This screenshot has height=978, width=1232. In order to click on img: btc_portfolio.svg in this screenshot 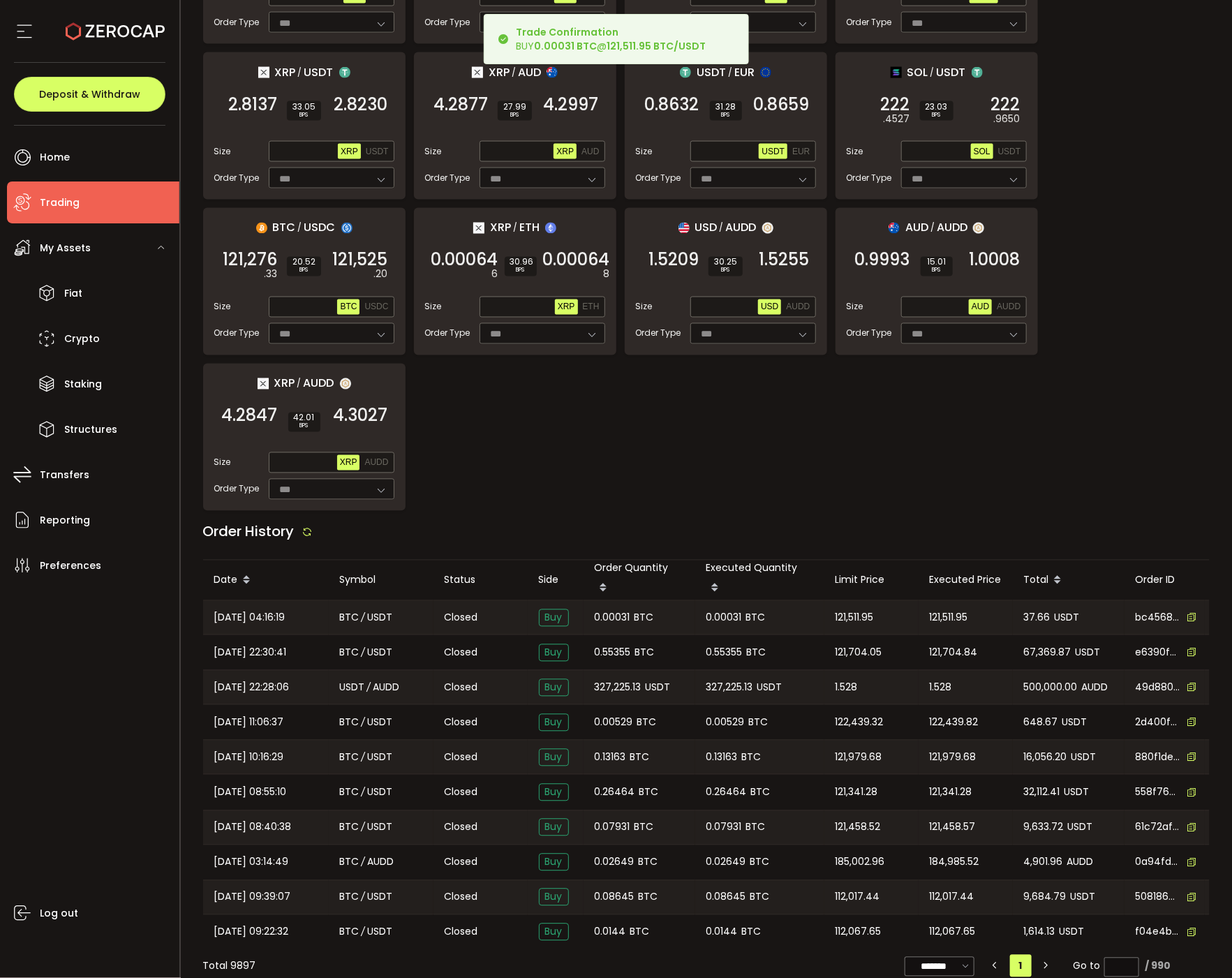, I will do `click(262, 229)`.